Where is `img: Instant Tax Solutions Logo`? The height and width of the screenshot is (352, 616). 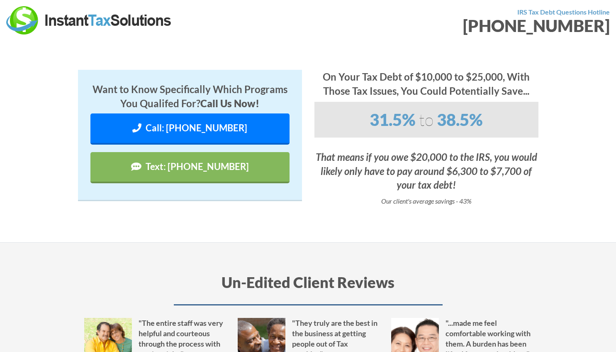 img: Instant Tax Solutions Logo is located at coordinates (89, 20).